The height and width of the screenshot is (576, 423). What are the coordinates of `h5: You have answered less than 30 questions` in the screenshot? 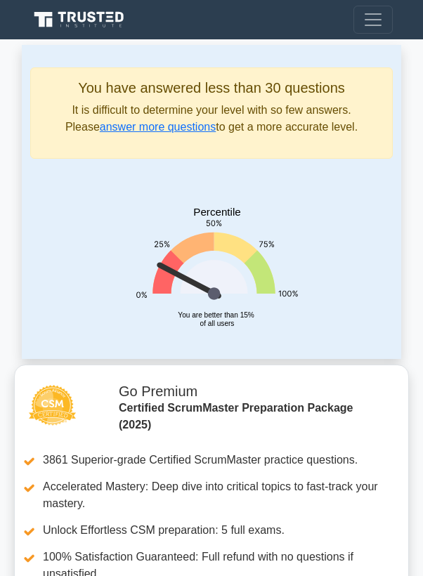 It's located at (211, 88).